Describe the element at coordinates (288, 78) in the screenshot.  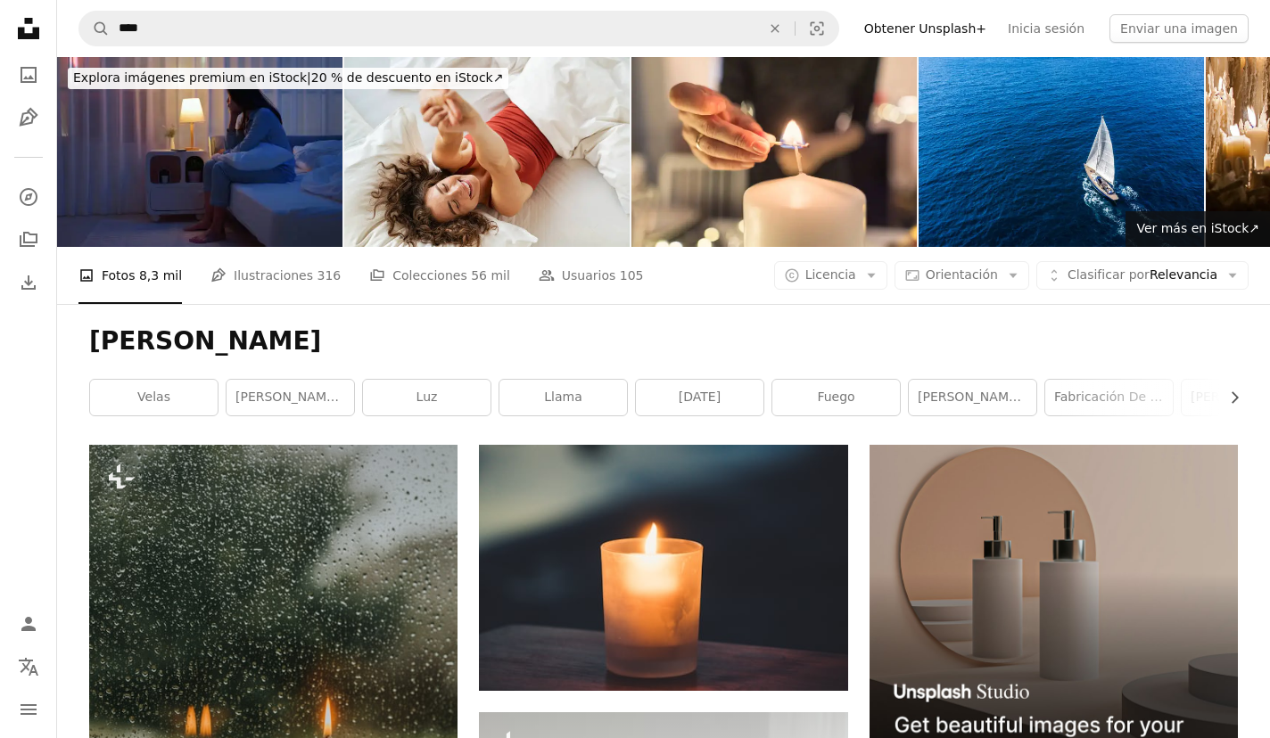
I see `span: 20 % de descuento en iStock ↗` at that location.